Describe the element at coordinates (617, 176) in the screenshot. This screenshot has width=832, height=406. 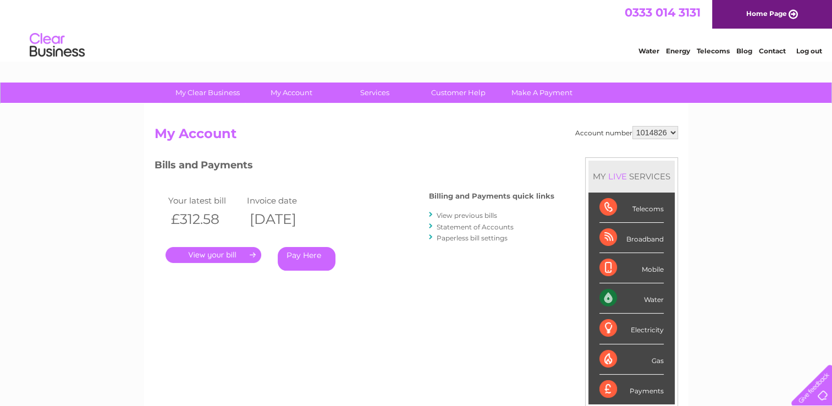
I see `div: LIVE` at that location.